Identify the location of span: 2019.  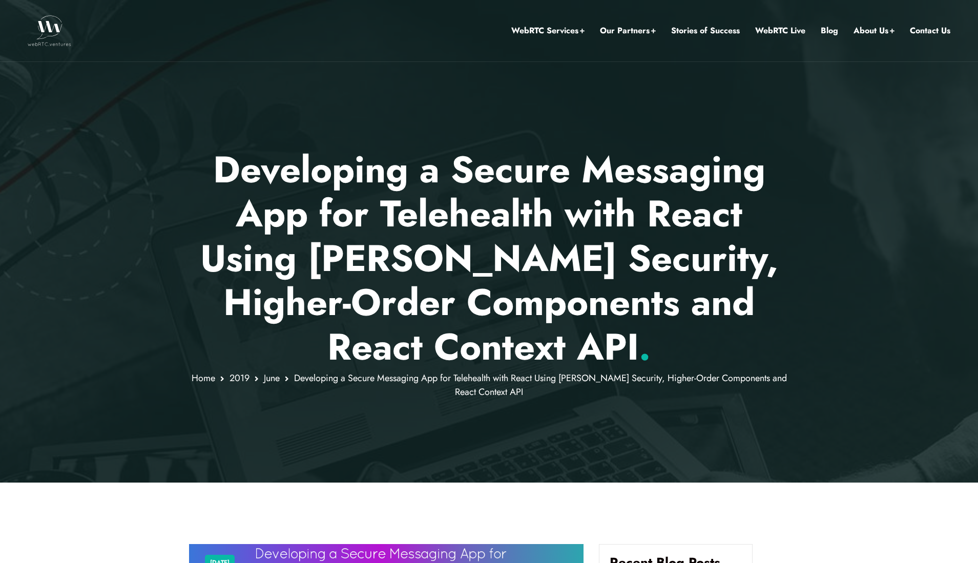
(239, 378).